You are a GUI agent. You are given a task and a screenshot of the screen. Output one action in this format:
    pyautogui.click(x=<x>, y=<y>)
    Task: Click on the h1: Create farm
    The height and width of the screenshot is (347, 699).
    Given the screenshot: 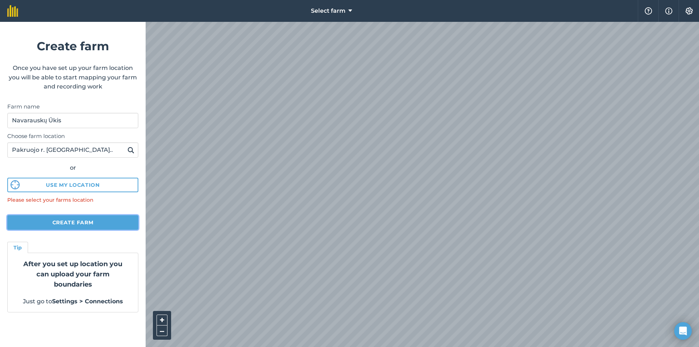 What is the action you would take?
    pyautogui.click(x=73, y=46)
    